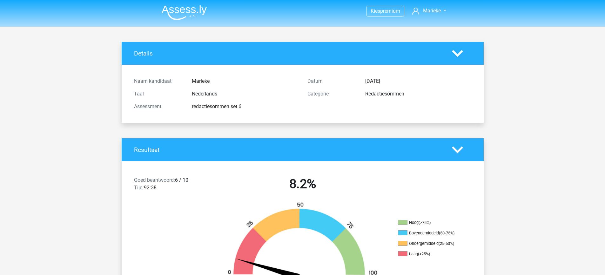  Describe the element at coordinates (288, 150) in the screenshot. I see `h4: Resultaat` at that location.